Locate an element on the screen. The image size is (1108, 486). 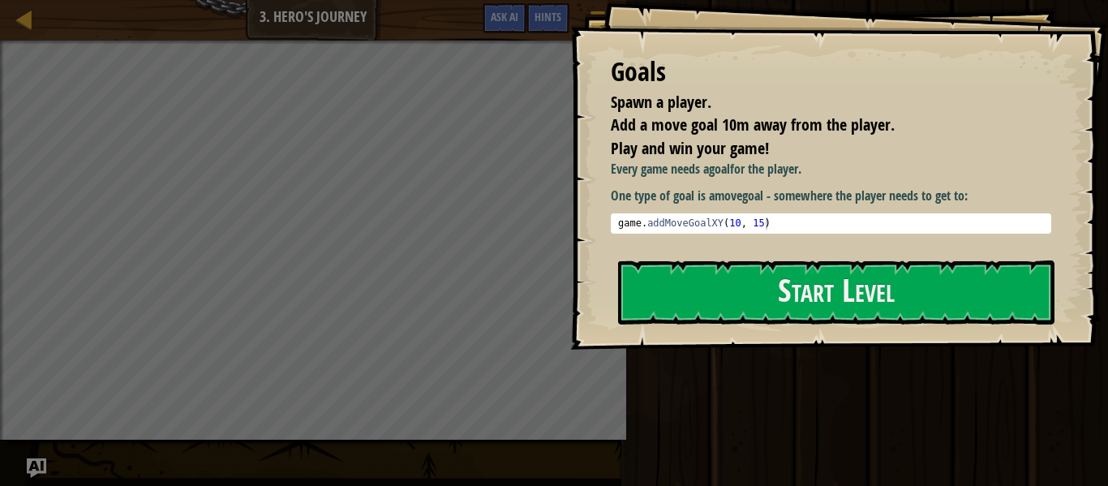
button: Start Level is located at coordinates (837, 292).